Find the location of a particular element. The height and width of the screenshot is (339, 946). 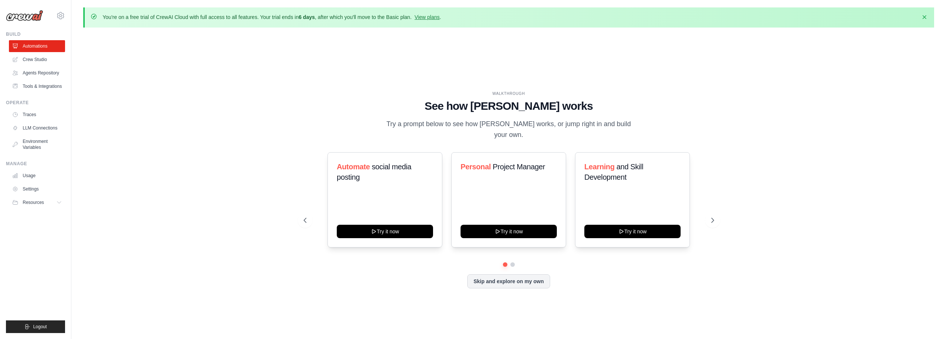

div: Operate is located at coordinates (35, 103).